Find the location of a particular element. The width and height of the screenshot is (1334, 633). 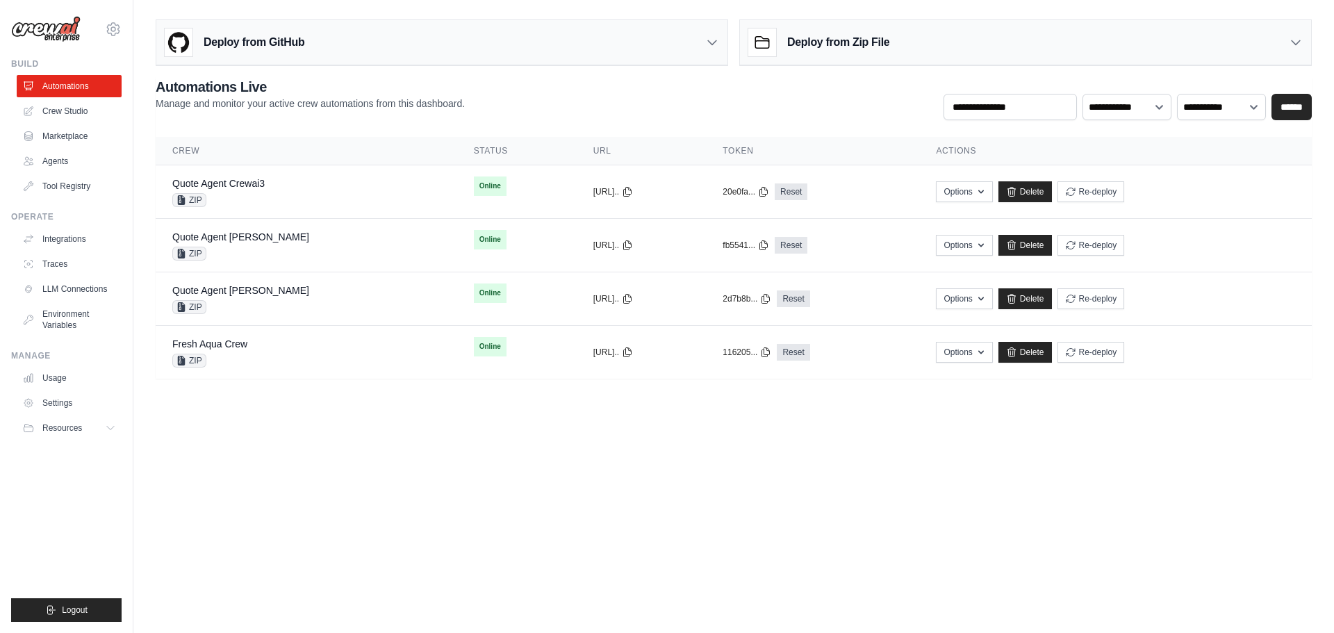

button: fb5541... is located at coordinates (746, 245).